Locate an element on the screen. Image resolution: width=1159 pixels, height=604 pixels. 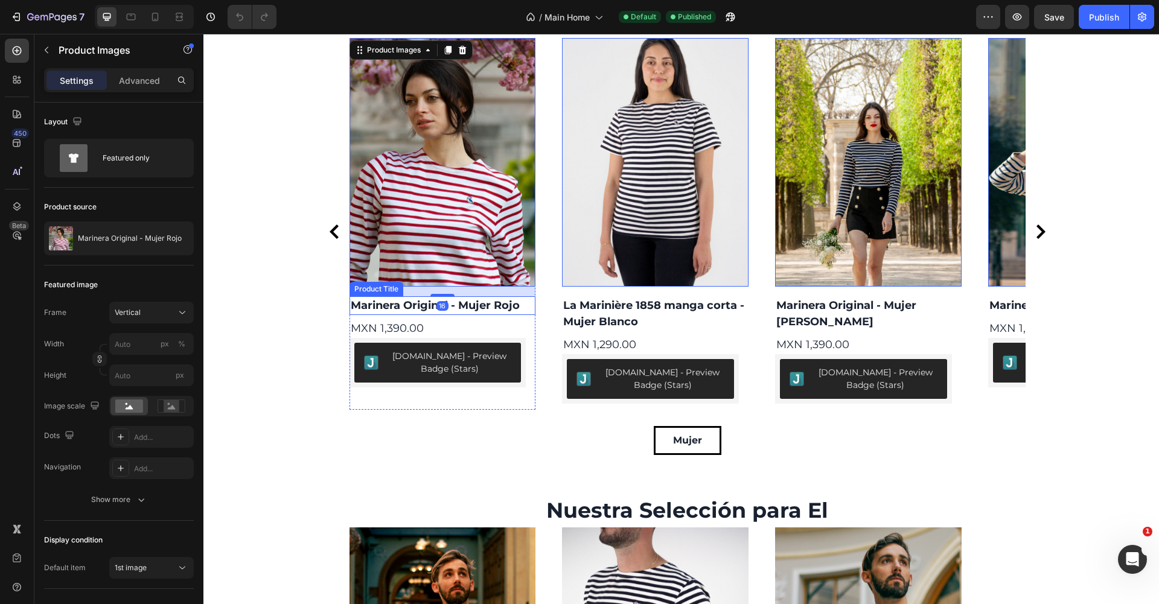
p: Marinera Original - Mujer Rojo is located at coordinates (130, 238).